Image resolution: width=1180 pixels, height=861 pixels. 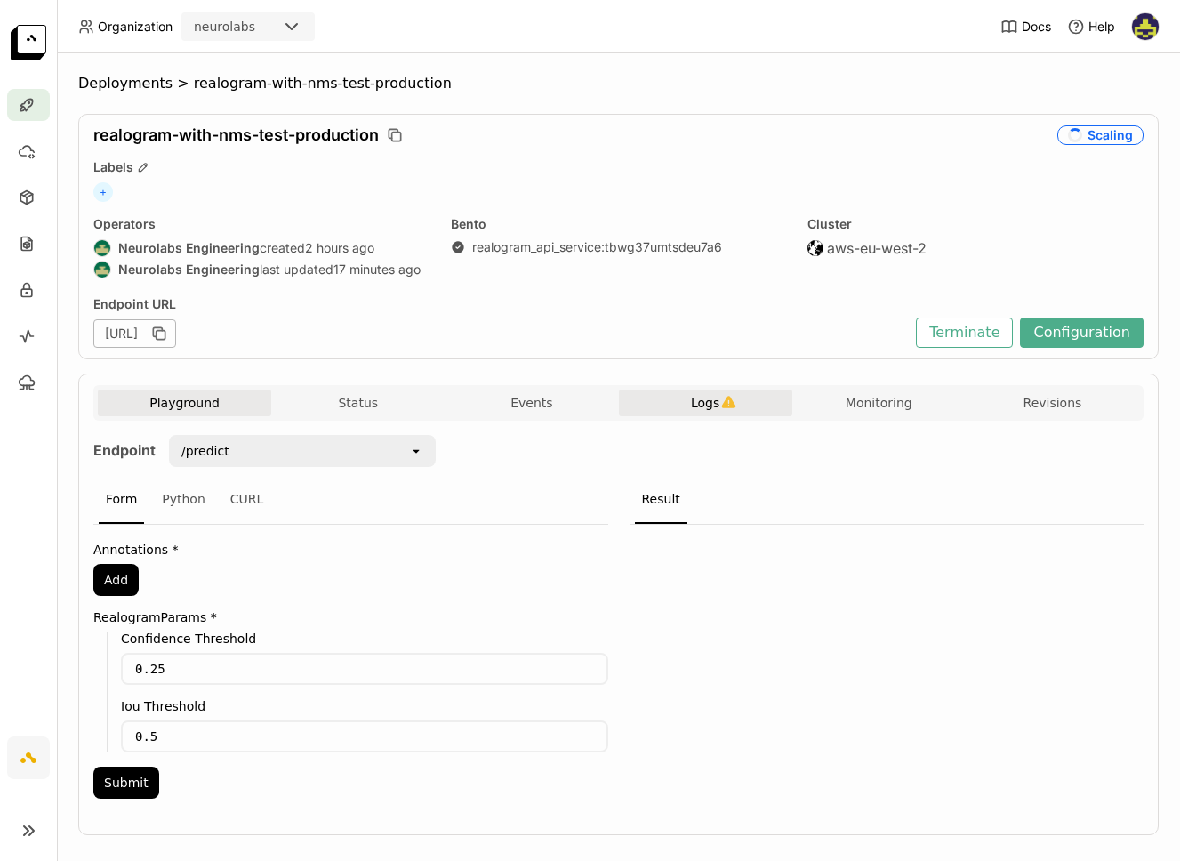 What do you see at coordinates (135, 27) in the screenshot?
I see `span: Organization` at bounding box center [135, 27].